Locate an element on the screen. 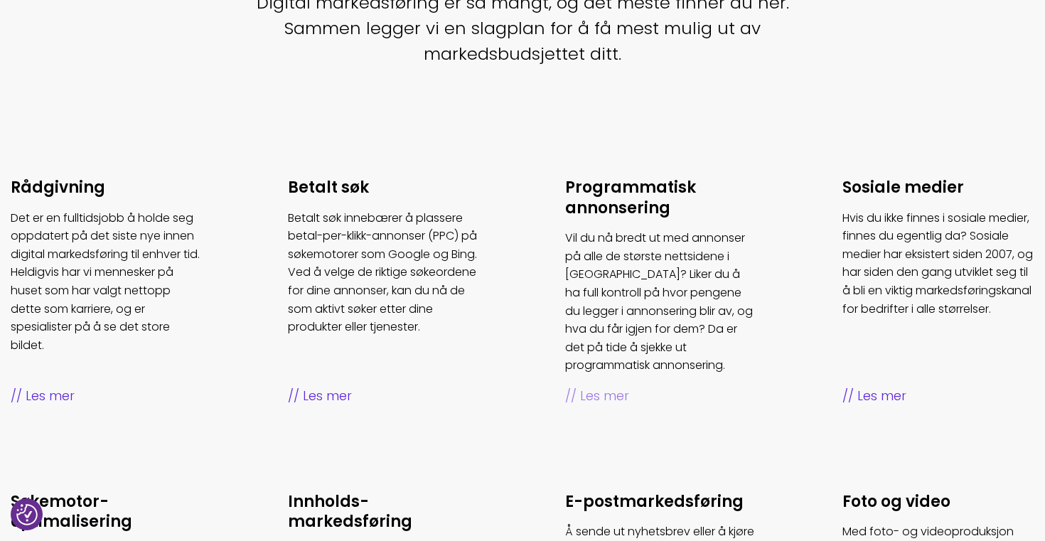 The image size is (1045, 541). p: Det er en fulltidsjobb å holde seg oppdatert på det siste nye innen digital markedsføring til enh... is located at coordinates (107, 281).